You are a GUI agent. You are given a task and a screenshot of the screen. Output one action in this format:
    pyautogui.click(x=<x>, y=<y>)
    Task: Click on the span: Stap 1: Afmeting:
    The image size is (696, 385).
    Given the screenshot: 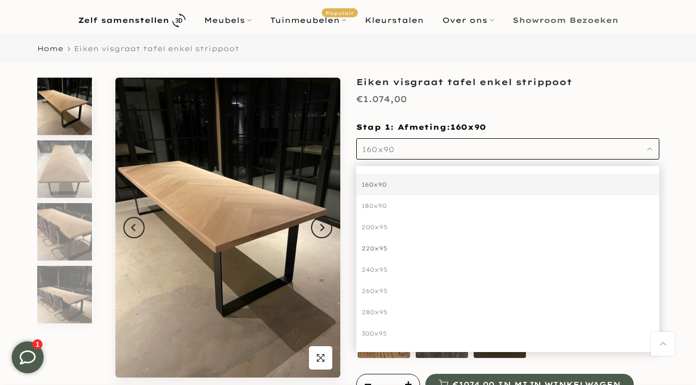 What is the action you would take?
    pyautogui.click(x=421, y=127)
    